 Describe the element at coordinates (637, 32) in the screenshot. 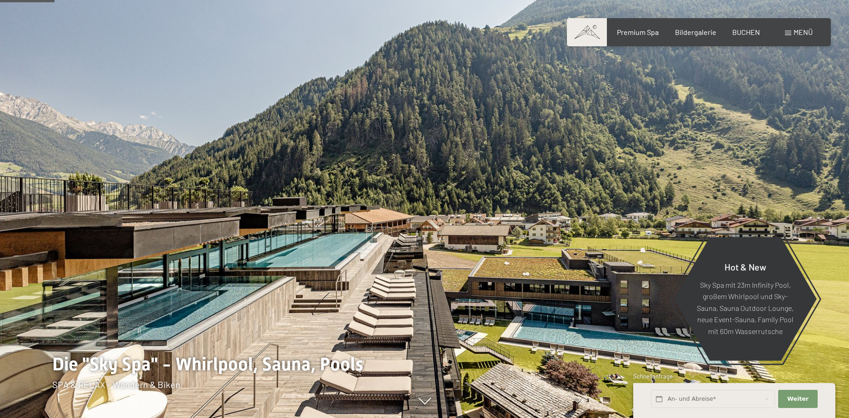

I see `span: Premium Spa` at that location.